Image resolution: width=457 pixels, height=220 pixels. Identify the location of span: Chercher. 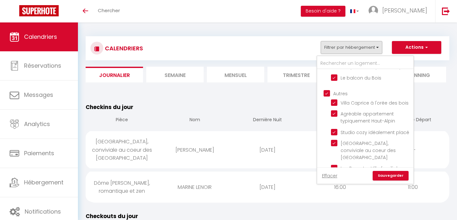
(109, 10).